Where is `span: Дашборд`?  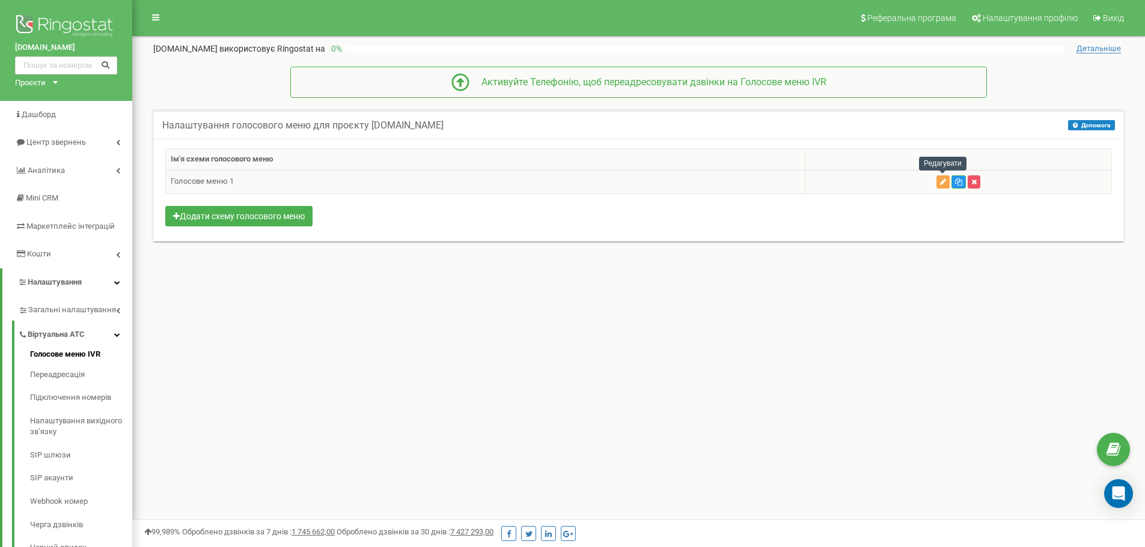 span: Дашборд is located at coordinates (38, 114).